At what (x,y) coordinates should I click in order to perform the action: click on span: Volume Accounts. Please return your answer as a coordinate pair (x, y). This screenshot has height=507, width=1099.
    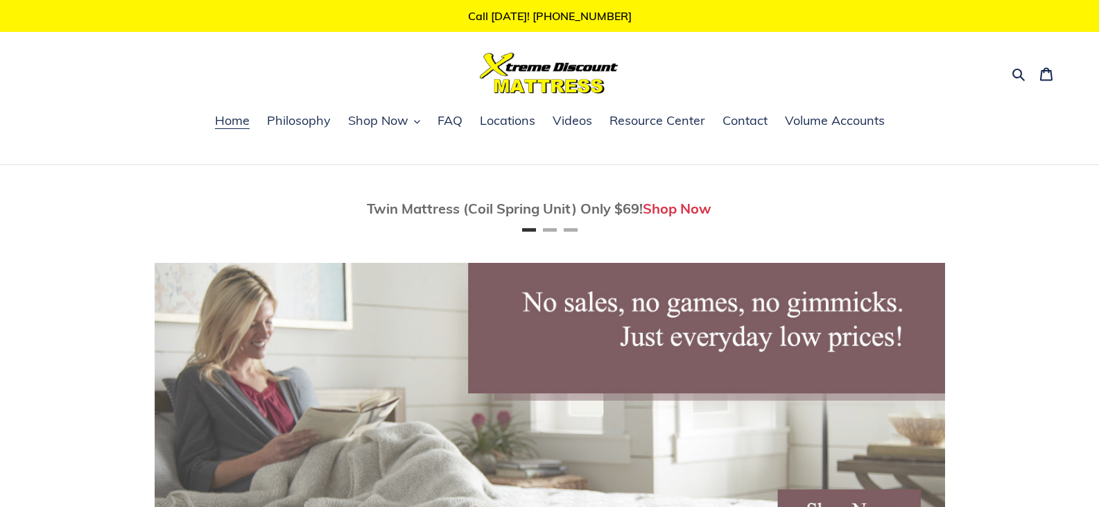
    Looking at the image, I should click on (835, 121).